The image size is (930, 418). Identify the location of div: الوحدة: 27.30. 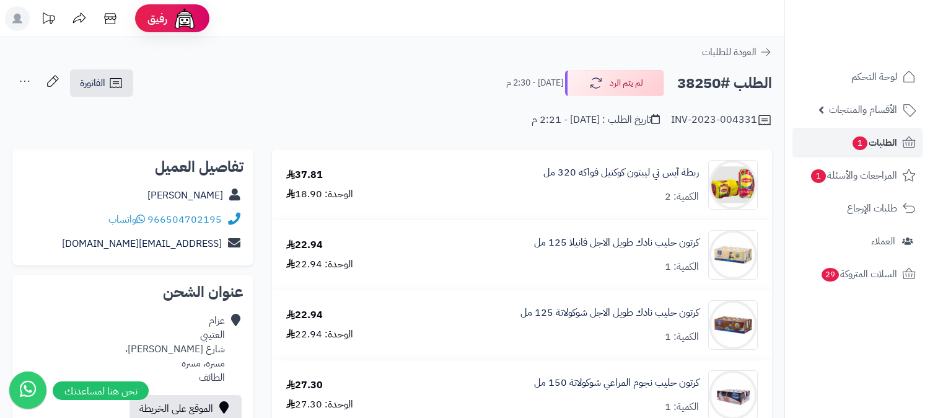
(320, 404).